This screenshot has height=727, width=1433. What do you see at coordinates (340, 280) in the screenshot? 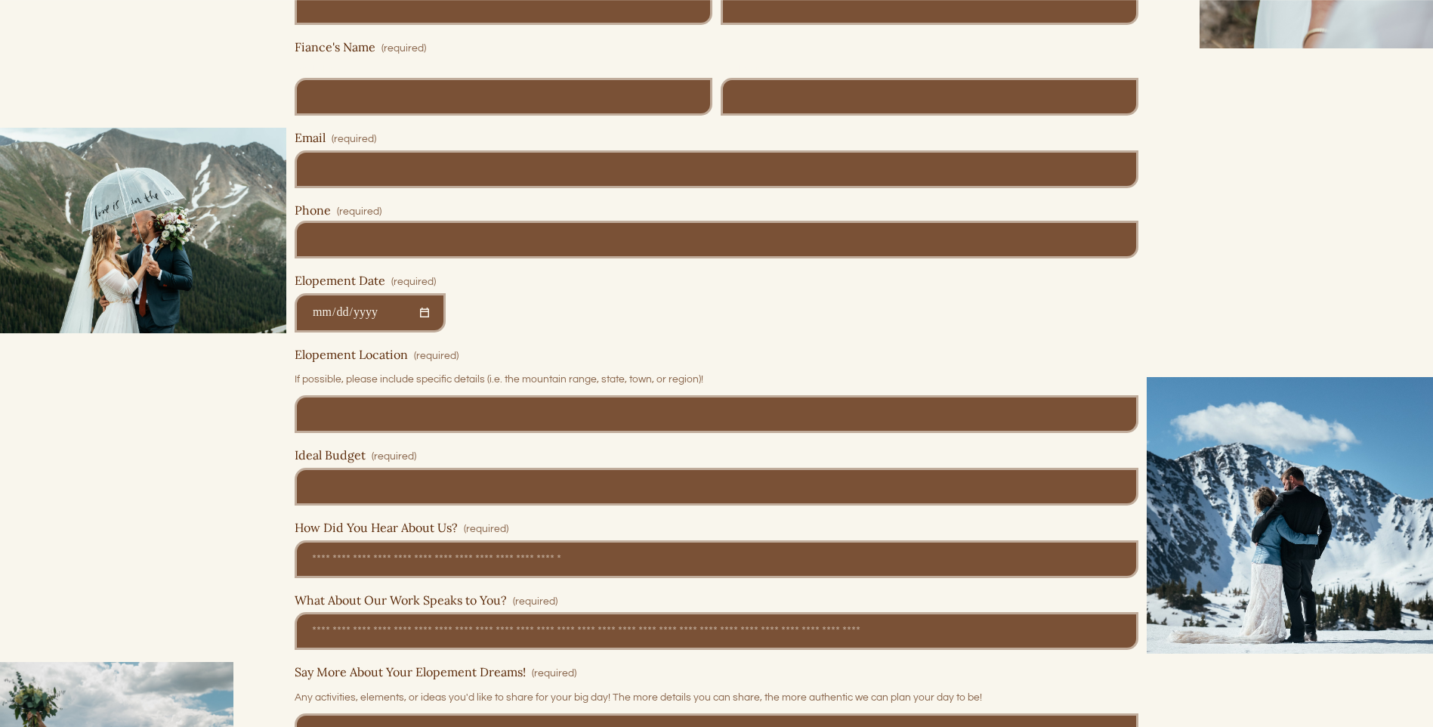
I see `span: Elopement Date` at bounding box center [340, 280].